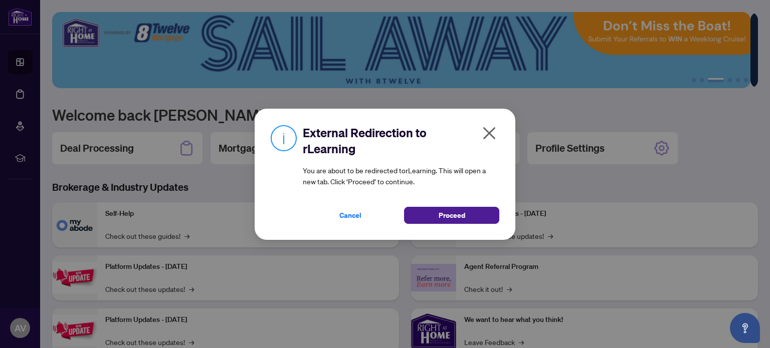 The image size is (770, 348). I want to click on div: You are about to be redirected to rLearning . This will open a new tab. Click ‘Proceed’ to continue., so click(401, 174).